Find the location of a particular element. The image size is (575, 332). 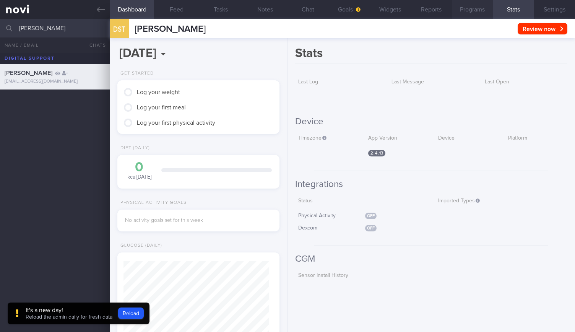

h2: Integrations is located at coordinates (431, 184).